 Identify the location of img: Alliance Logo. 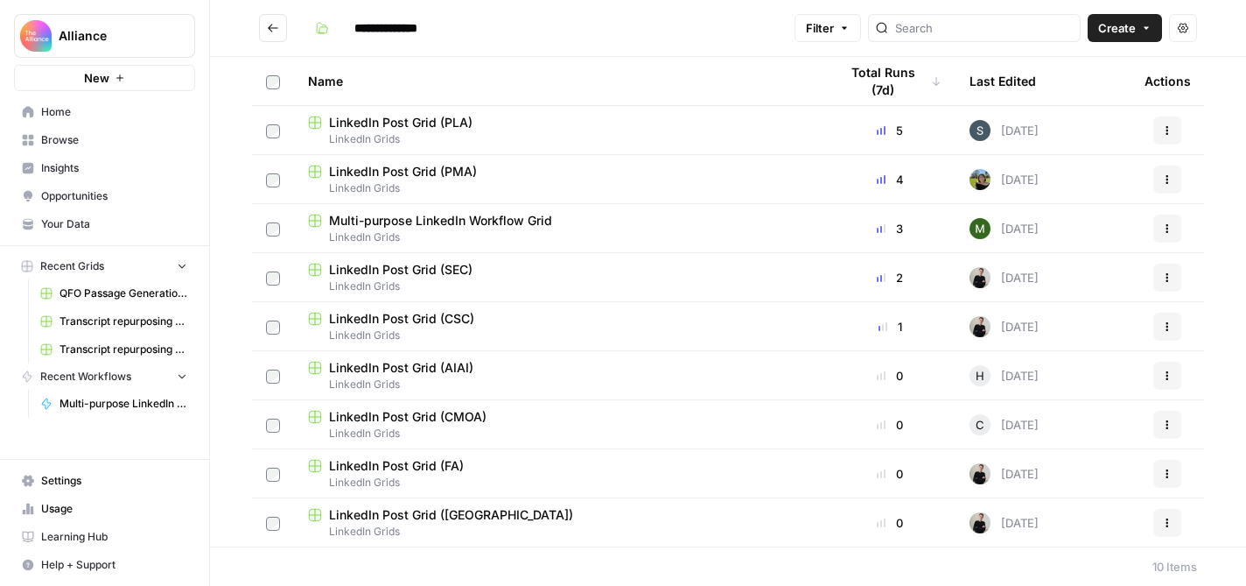
(36, 36).